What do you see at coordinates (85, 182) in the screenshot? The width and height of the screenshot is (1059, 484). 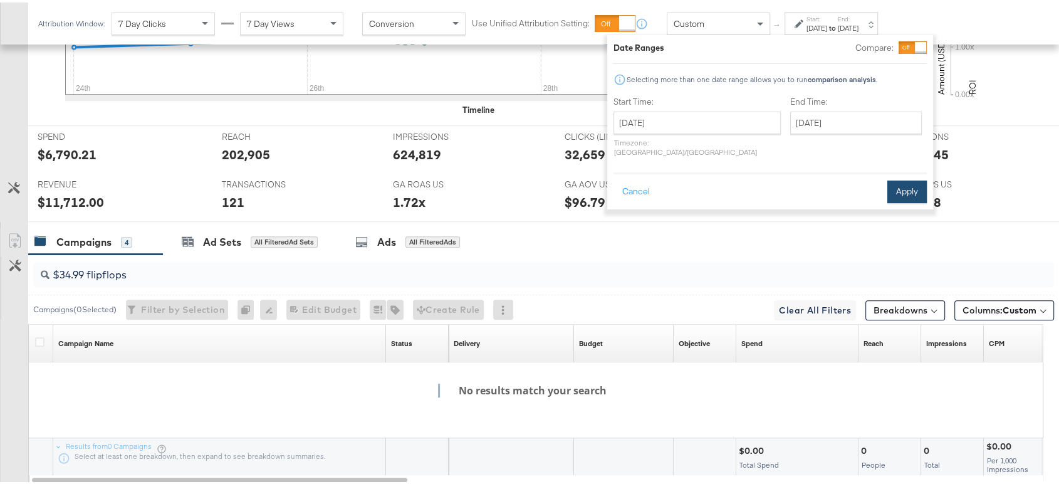 I see `span: REVENUE` at bounding box center [85, 182].